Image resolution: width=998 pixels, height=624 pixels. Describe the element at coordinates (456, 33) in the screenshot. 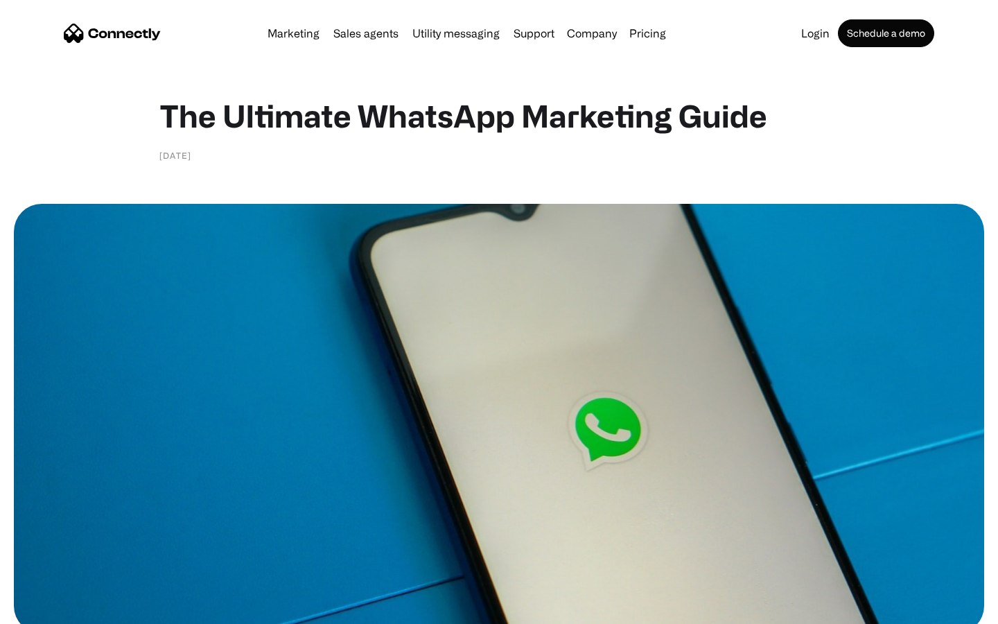

I see `a: Utility messaging` at that location.